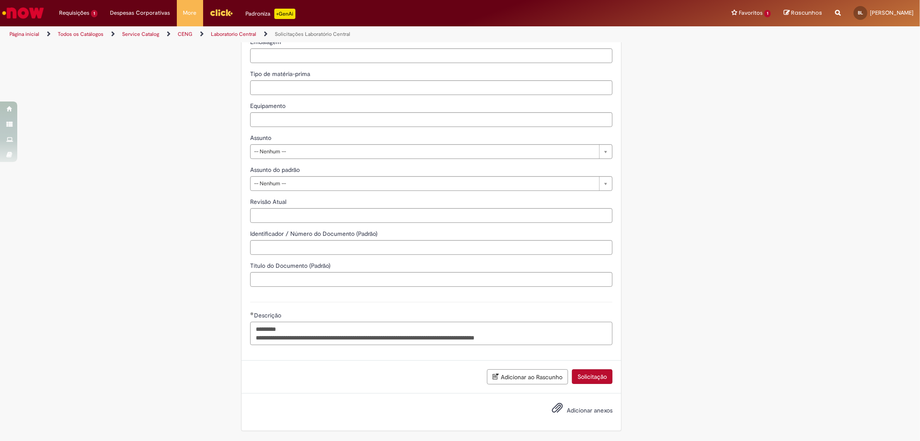  Describe the element at coordinates (432, 247) in the screenshot. I see `input: Identificador / Número do Documento (Padrão)` at that location.